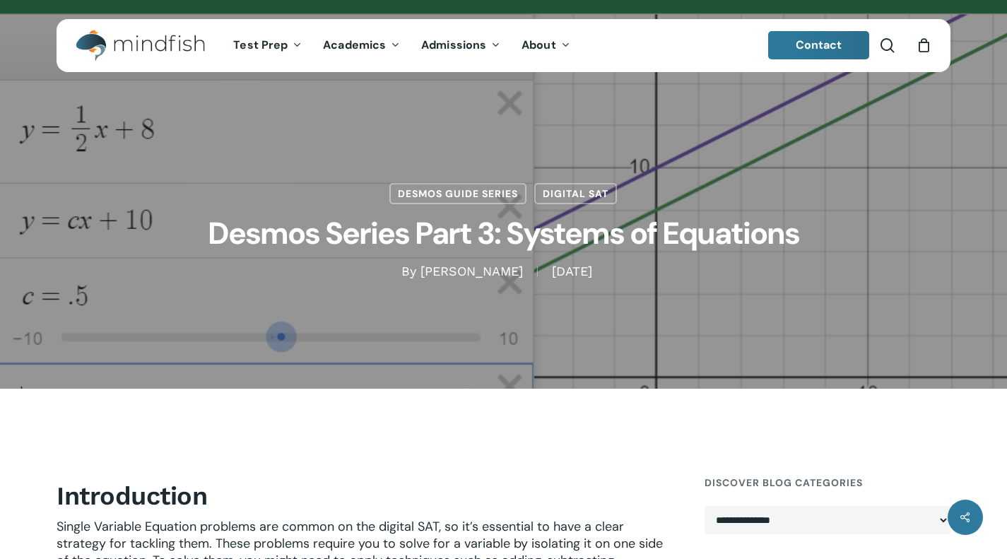 This screenshot has width=1007, height=559. I want to click on b: Introduction, so click(131, 496).